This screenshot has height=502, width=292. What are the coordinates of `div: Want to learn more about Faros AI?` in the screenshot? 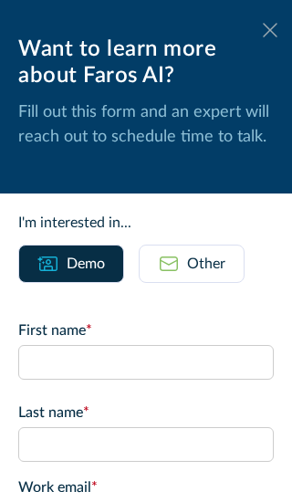 It's located at (146, 63).